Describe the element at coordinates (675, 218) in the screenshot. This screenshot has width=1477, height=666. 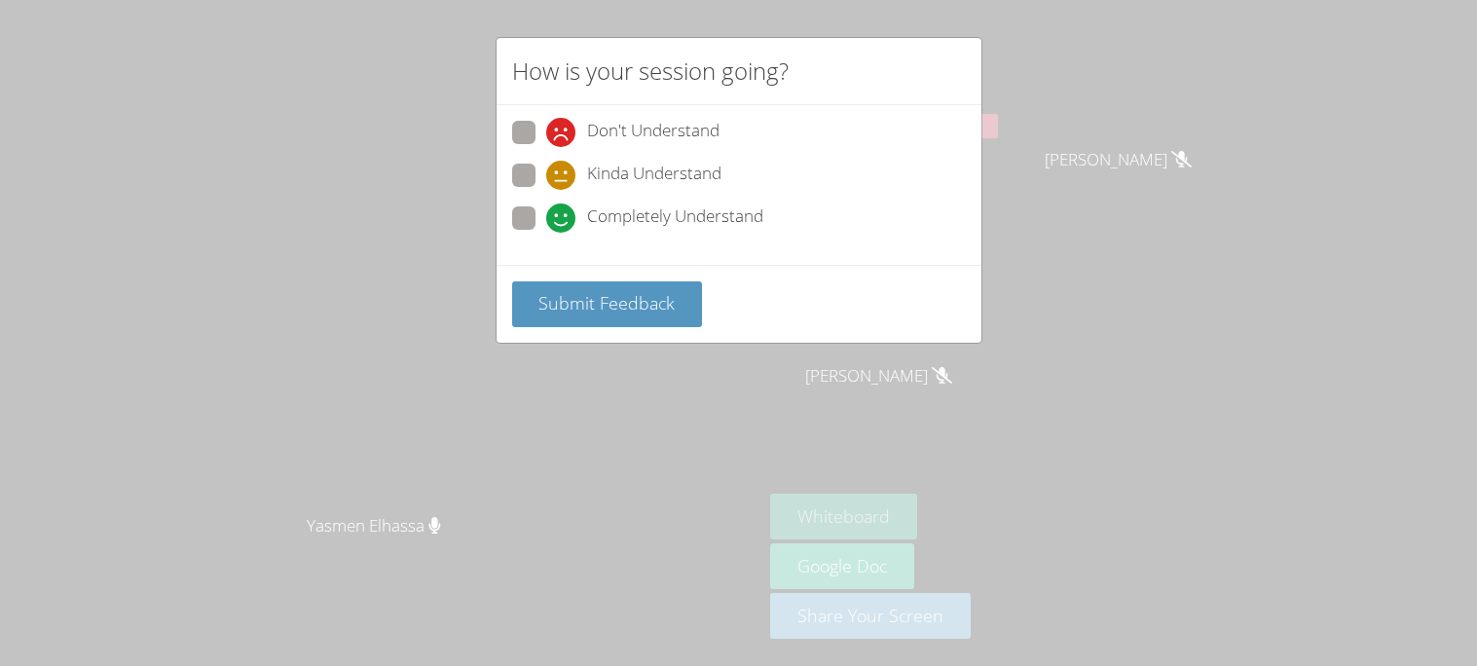
I see `span: Completely Understand` at that location.